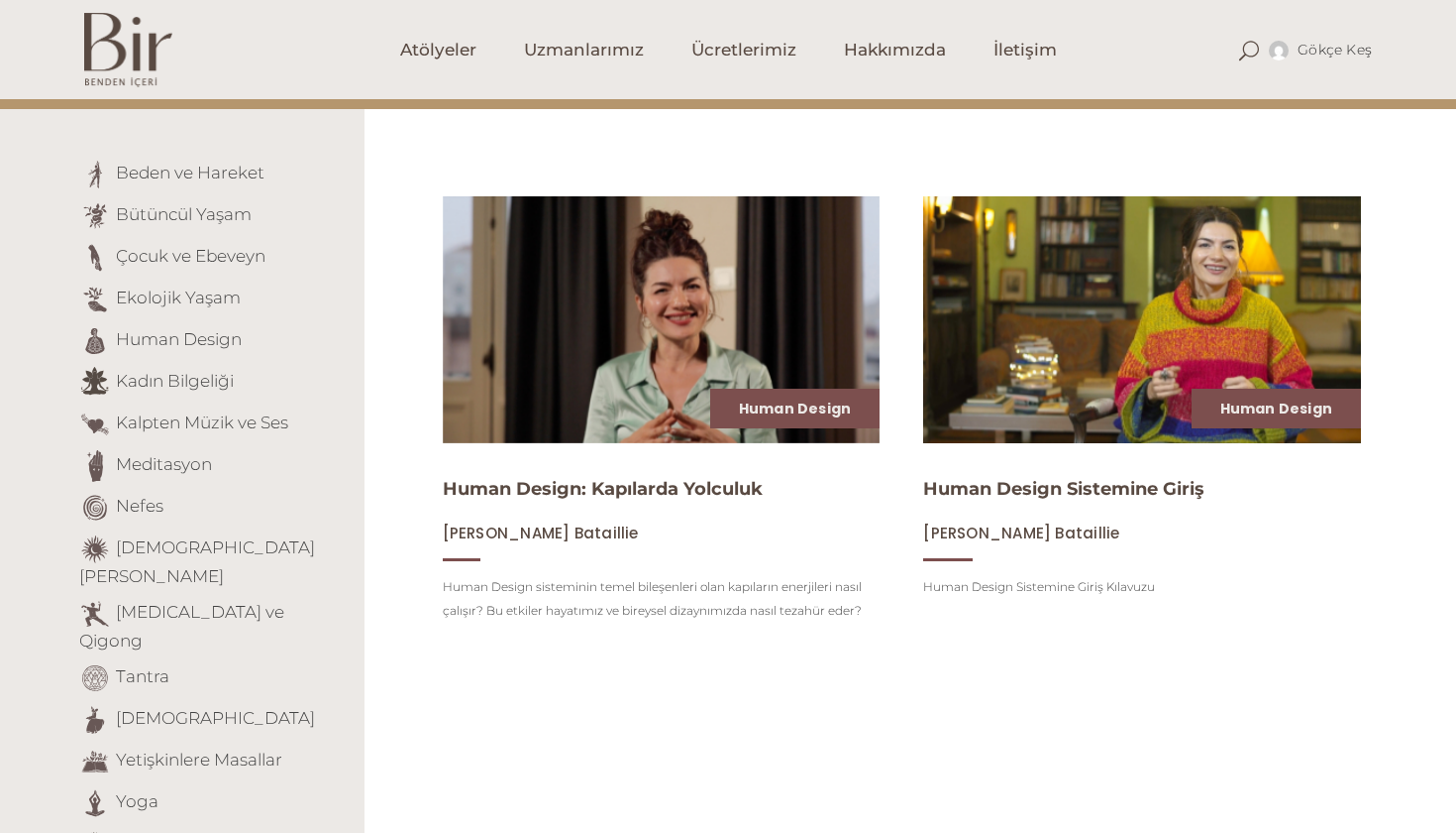  What do you see at coordinates (190, 256) in the screenshot?
I see `a: Çocuk ve Ebeveyn` at bounding box center [190, 256].